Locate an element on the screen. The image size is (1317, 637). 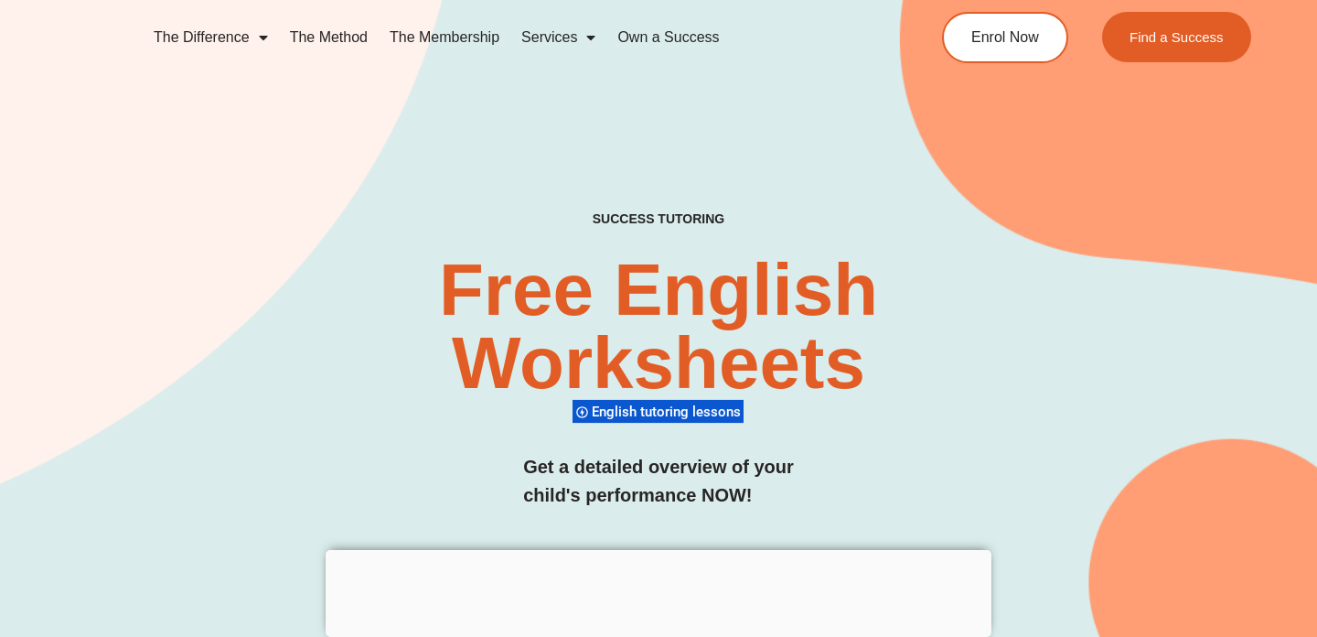
a: Find a Success is located at coordinates (1176, 37).